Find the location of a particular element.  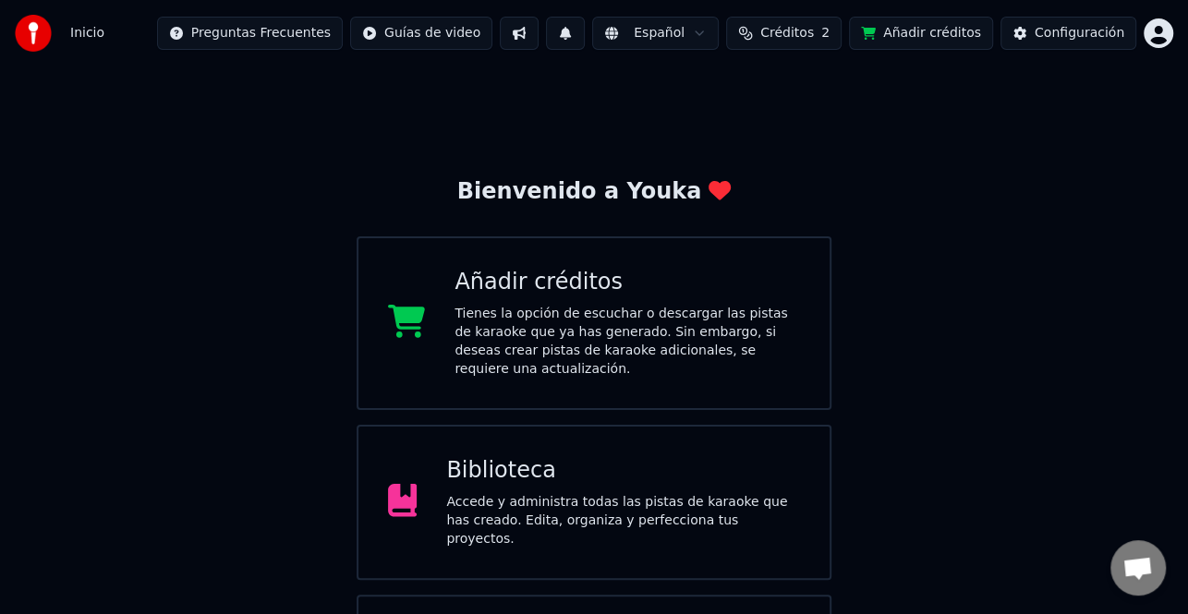

button: Configuración is located at coordinates (1068, 33).